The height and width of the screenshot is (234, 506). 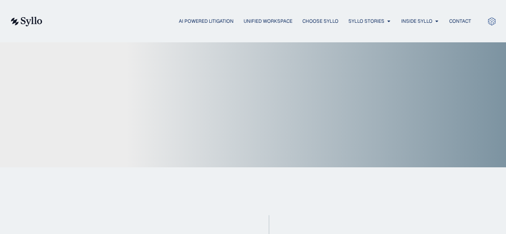 I want to click on span: Inside Syllo, so click(x=417, y=21).